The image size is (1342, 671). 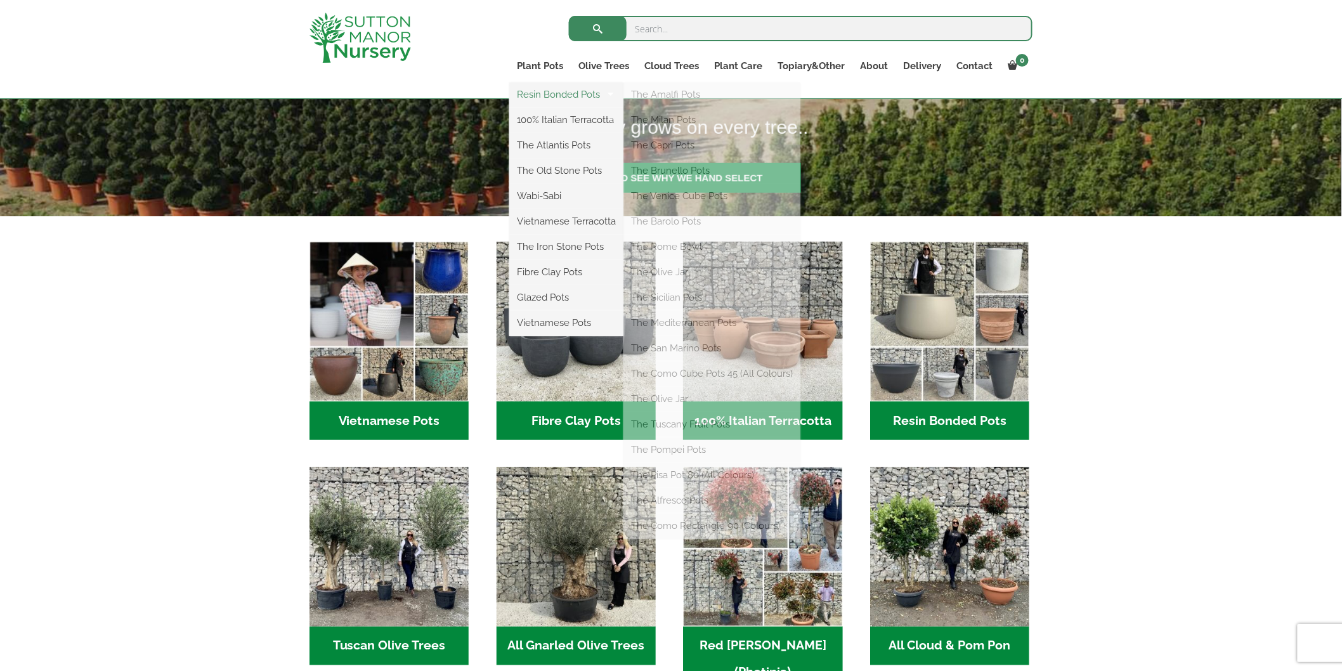 I want to click on a: The Tuscany Fruit Pots, so click(x=712, y=424).